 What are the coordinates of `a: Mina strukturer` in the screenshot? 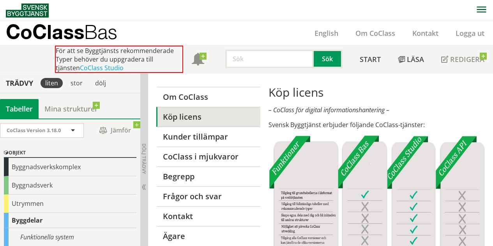 It's located at (71, 109).